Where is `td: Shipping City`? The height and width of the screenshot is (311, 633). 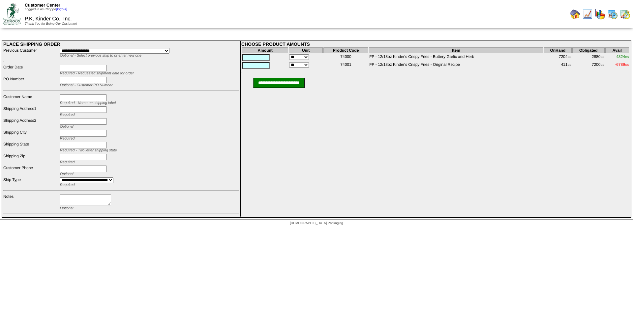 td: Shipping City is located at coordinates (31, 135).